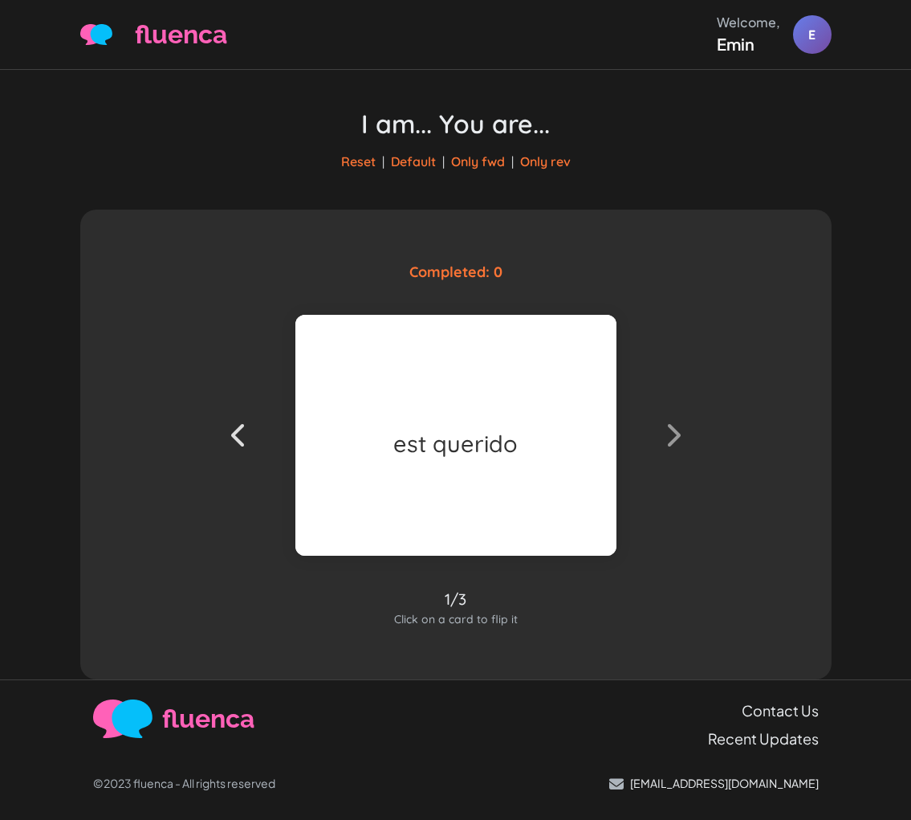  Describe the element at coordinates (813, 35) in the screenshot. I see `div: E` at that location.